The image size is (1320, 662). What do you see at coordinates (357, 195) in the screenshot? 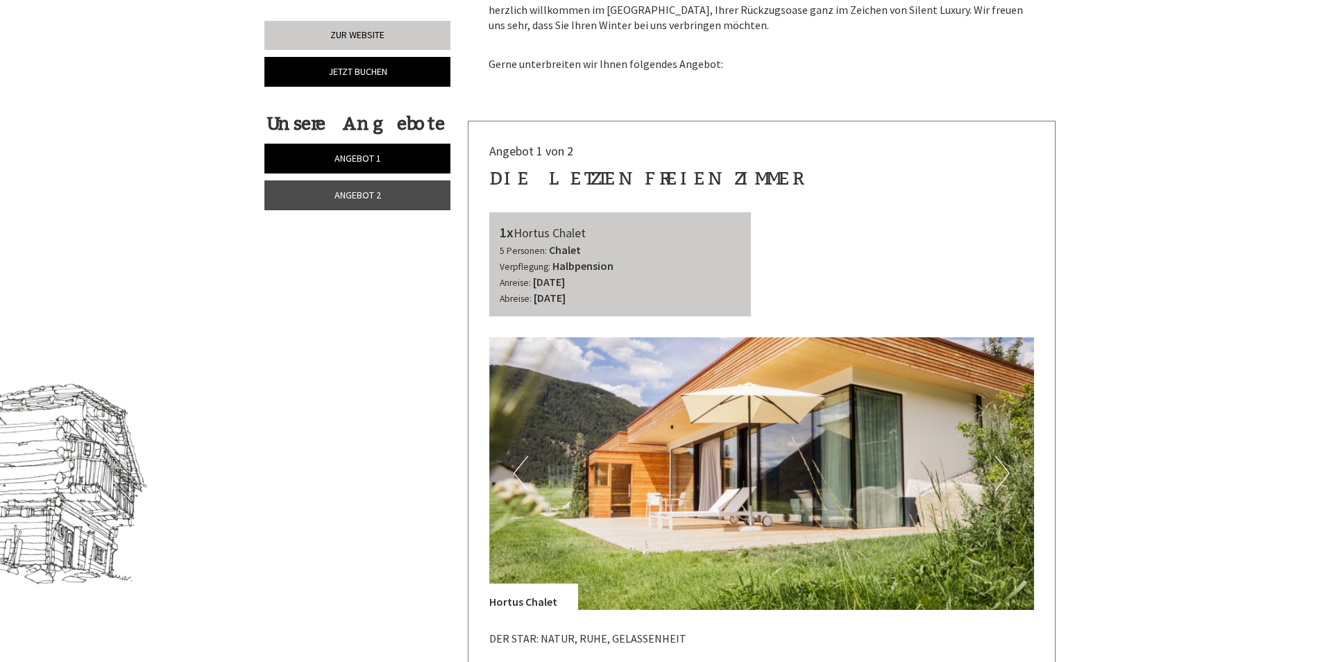
I see `span: Angebot 2` at bounding box center [357, 195].